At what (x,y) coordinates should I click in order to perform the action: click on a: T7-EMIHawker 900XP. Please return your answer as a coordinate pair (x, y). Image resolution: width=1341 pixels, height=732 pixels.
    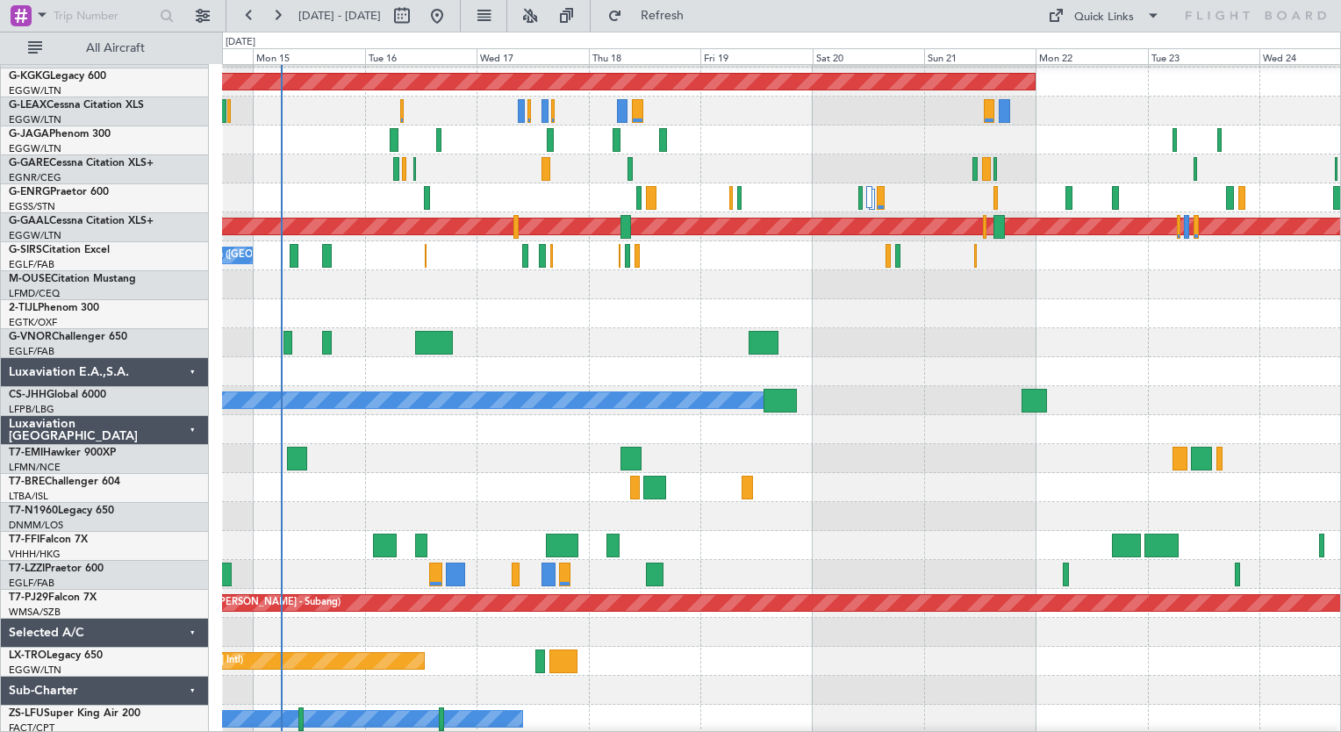
    Looking at the image, I should click on (62, 453).